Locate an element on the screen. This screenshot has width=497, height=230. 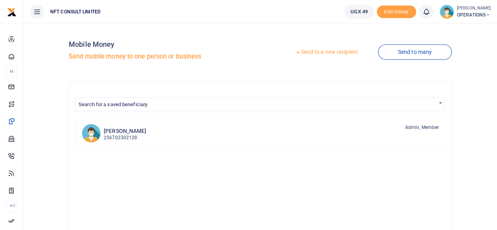
p: 256702302128 is located at coordinates (125, 137).